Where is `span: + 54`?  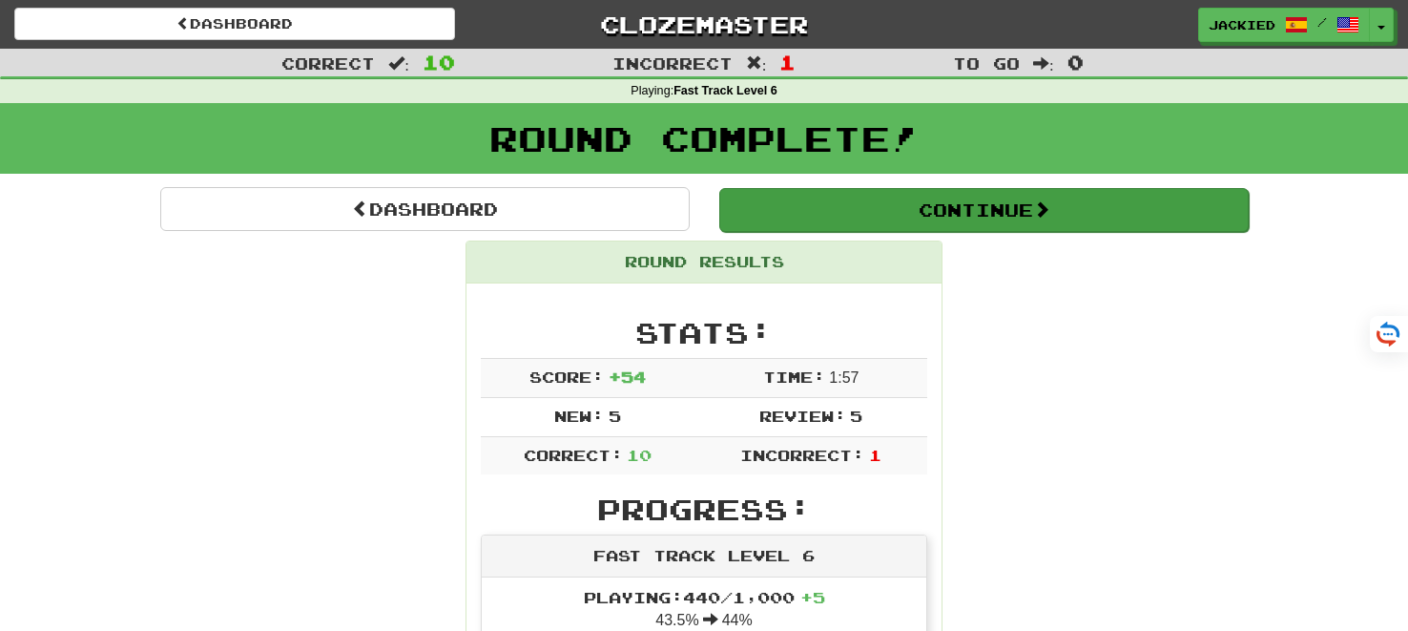
span: + 54 is located at coordinates (627, 376).